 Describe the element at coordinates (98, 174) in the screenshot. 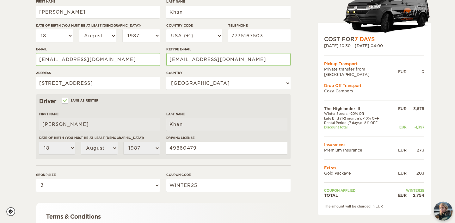

I see `label: Group size` at that location.